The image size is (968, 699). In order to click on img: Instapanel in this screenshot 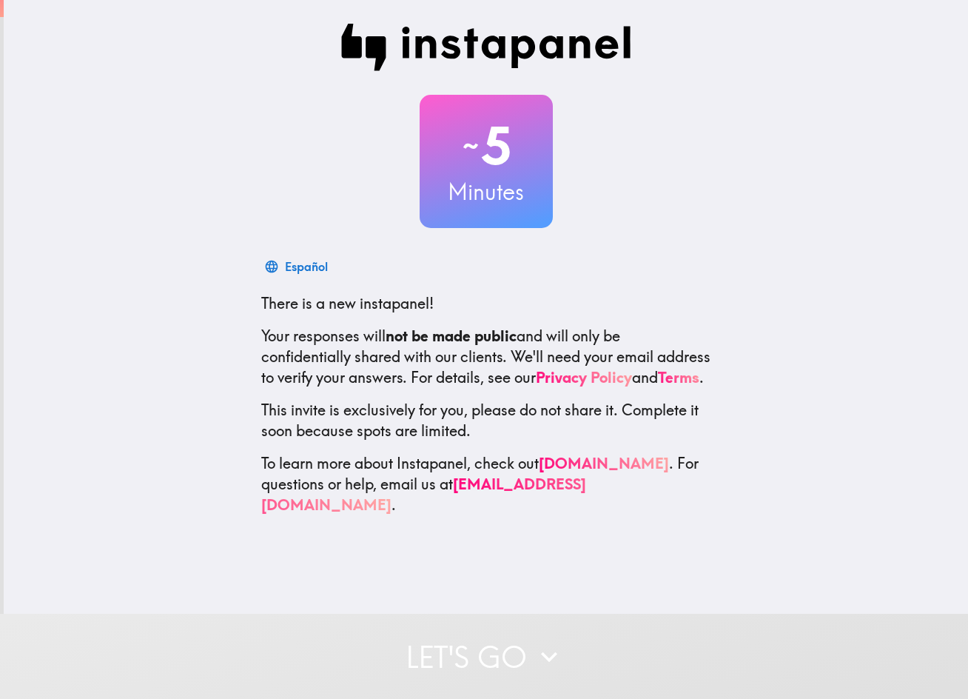, I will do `click(486, 47)`.